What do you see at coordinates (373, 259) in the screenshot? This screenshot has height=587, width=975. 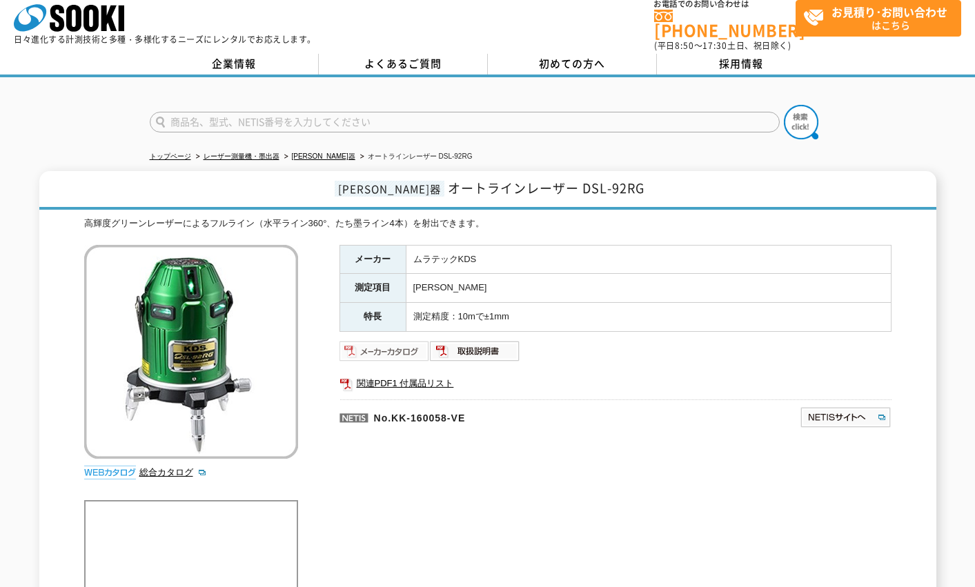 I see `th: メーカー` at bounding box center [373, 259].